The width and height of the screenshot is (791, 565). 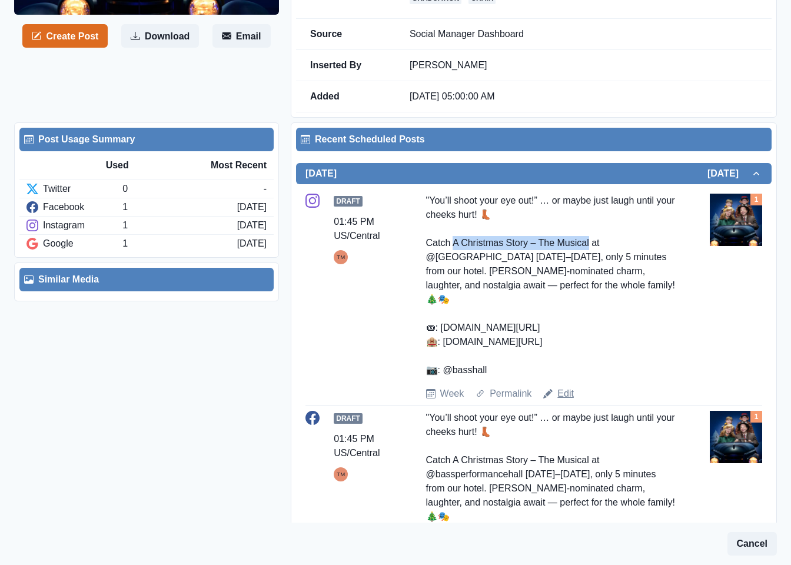 I want to click on div: "You’ll shoot your eye out!” … or maybe just laugh until your cheeks hurt! 👢 Catch A Christmas St..., so click(x=551, y=285).